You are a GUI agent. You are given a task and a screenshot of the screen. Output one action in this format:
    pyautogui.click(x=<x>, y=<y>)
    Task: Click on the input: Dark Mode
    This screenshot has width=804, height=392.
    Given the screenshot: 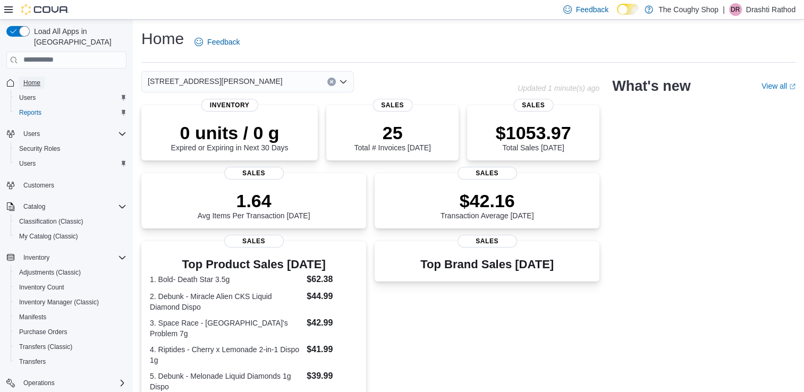 What is the action you would take?
    pyautogui.click(x=628, y=9)
    